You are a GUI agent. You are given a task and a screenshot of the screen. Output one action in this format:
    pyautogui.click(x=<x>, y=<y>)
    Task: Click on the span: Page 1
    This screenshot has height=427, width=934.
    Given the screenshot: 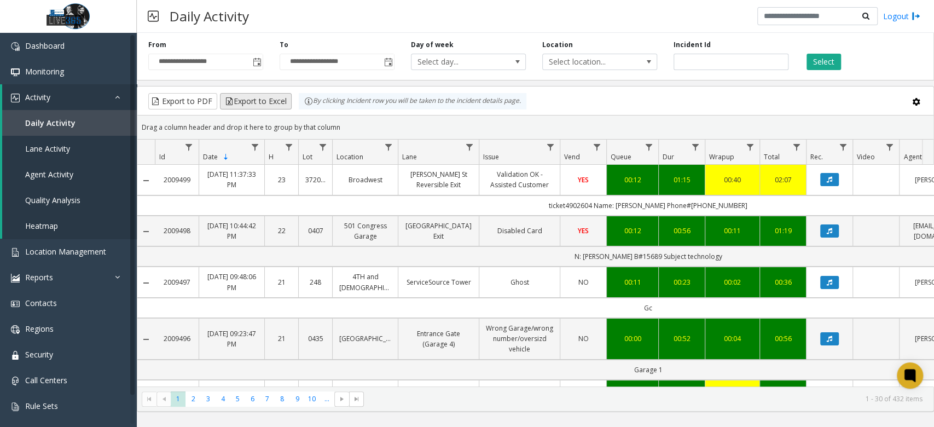 What is the action you would take?
    pyautogui.click(x=178, y=398)
    